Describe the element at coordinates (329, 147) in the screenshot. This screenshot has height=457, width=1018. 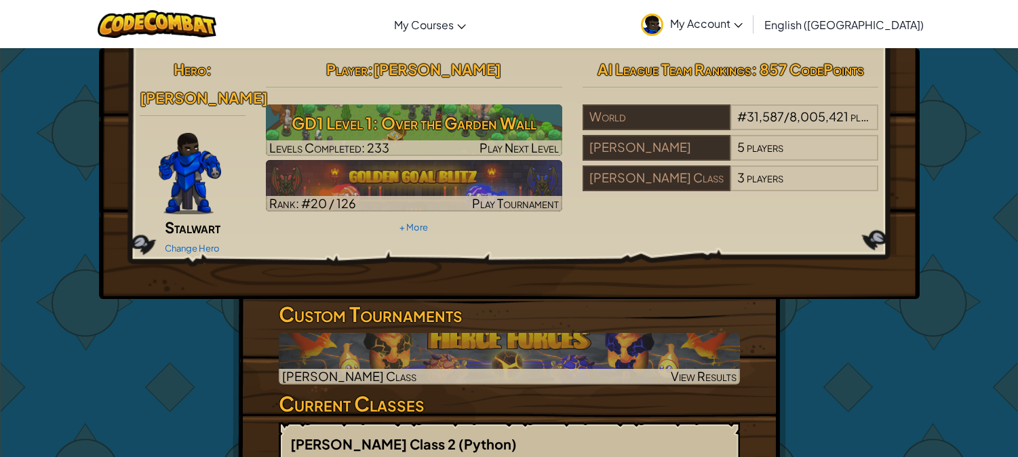
I see `span: Levels Completed: 233` at that location.